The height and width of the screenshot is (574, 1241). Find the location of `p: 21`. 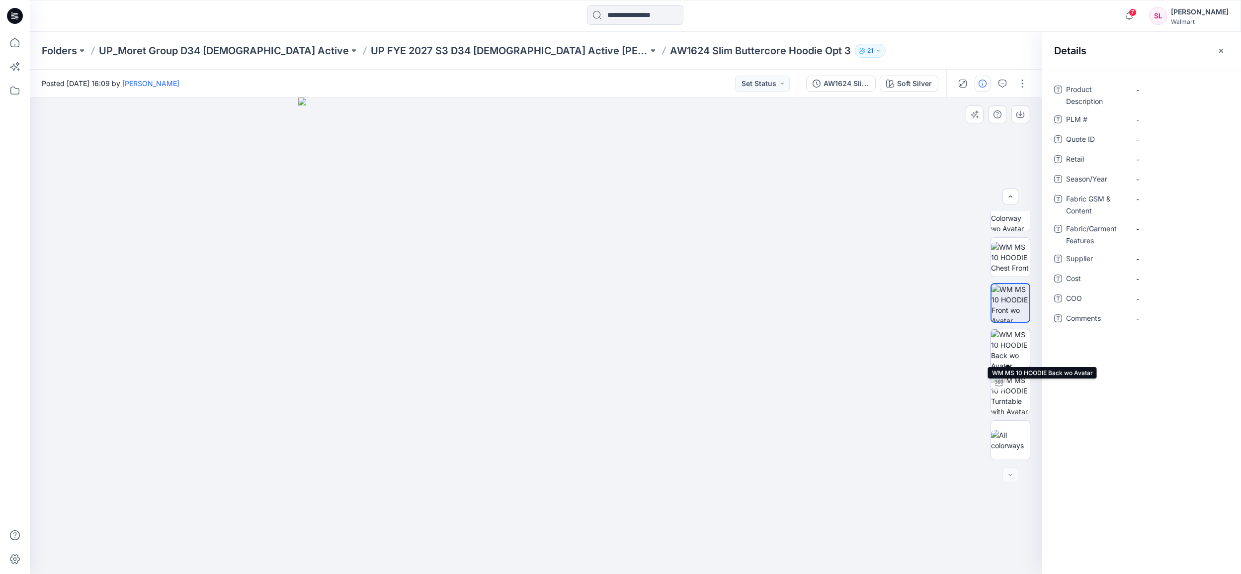

p: 21 is located at coordinates (871, 51).